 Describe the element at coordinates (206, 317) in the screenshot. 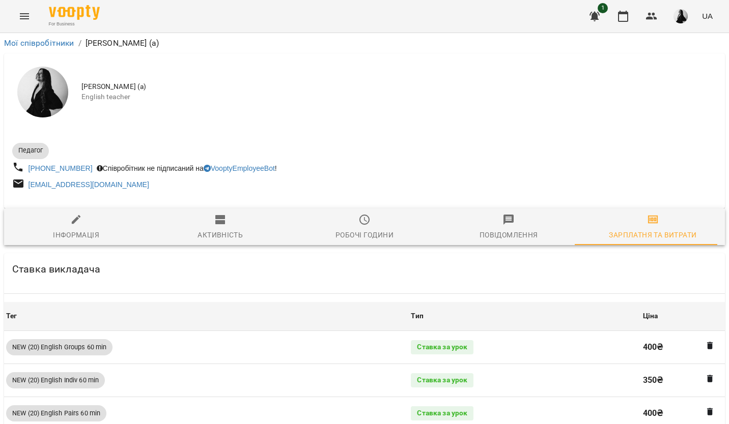

I see `th: Тег` at that location.